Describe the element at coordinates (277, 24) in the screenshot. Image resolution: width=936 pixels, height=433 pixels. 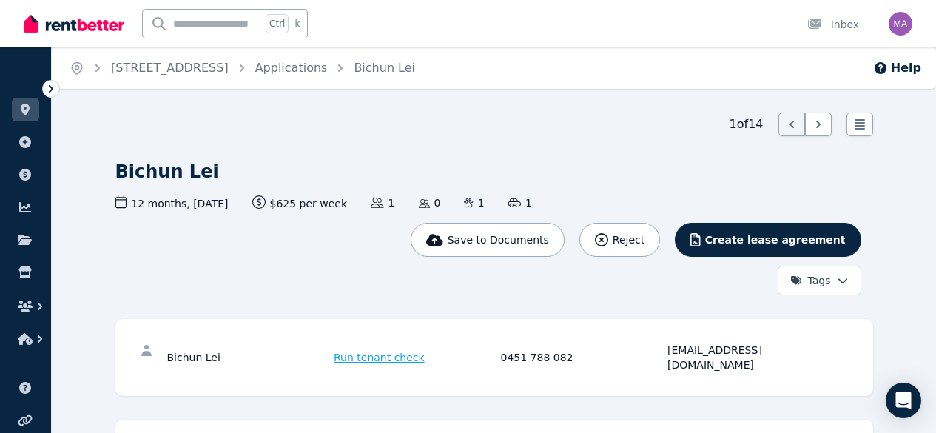
I see `span: Ctrl` at that location.